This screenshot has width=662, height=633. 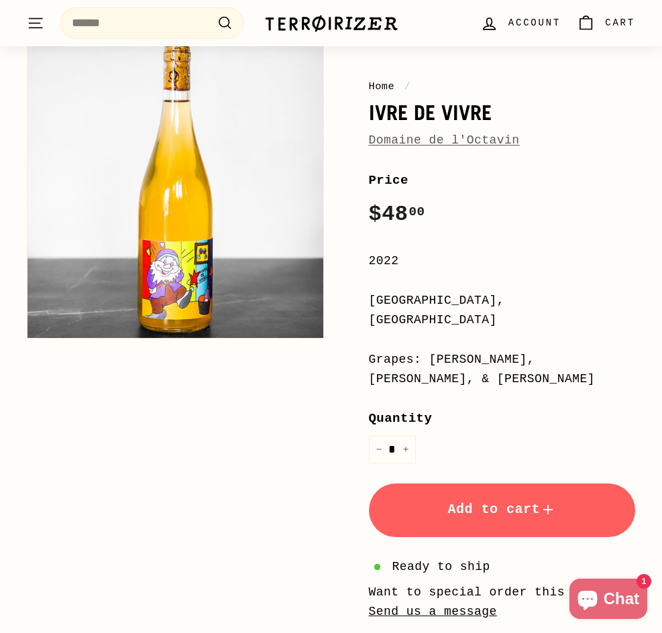 What do you see at coordinates (502, 113) in the screenshot?
I see `h1: Ivre de Vivre` at bounding box center [502, 113].